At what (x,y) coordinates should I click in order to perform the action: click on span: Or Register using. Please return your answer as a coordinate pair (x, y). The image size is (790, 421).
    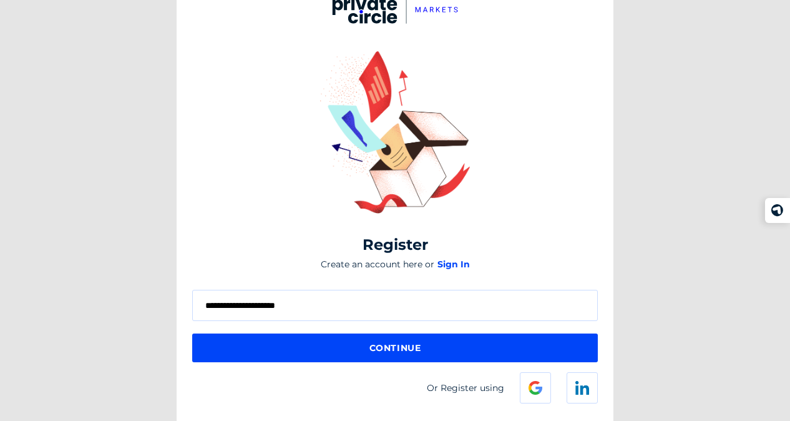
    Looking at the image, I should click on (466, 388).